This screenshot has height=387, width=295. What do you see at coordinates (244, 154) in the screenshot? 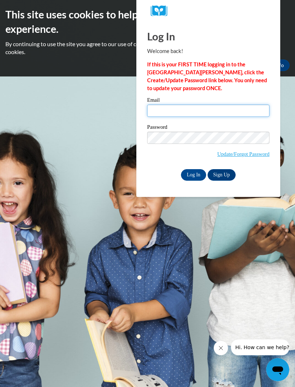
I see `a: Update/Forgot Password` at bounding box center [244, 154].